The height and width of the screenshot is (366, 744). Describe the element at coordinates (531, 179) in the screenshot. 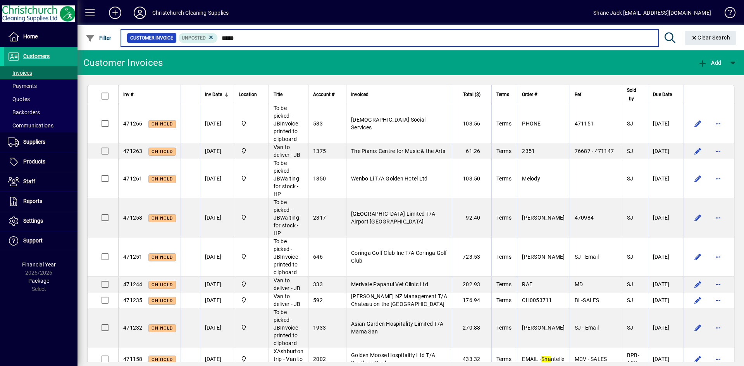

I see `span: Melody` at that location.